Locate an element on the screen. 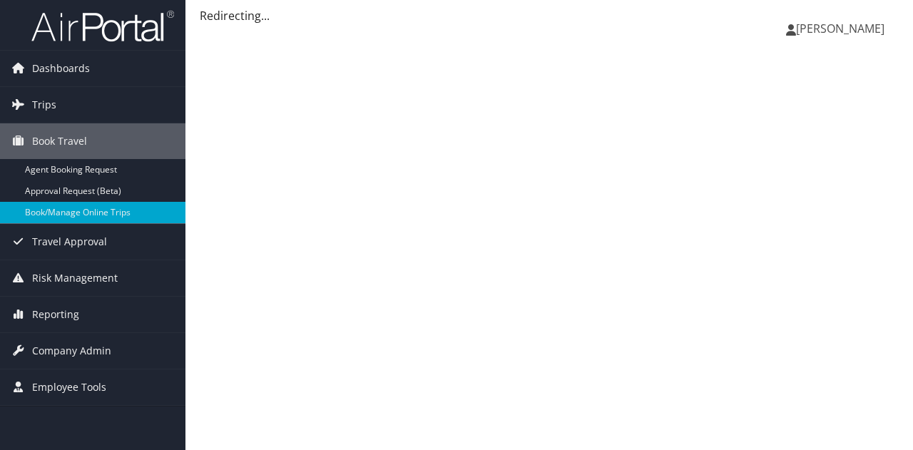  span: Trips is located at coordinates (44, 105).